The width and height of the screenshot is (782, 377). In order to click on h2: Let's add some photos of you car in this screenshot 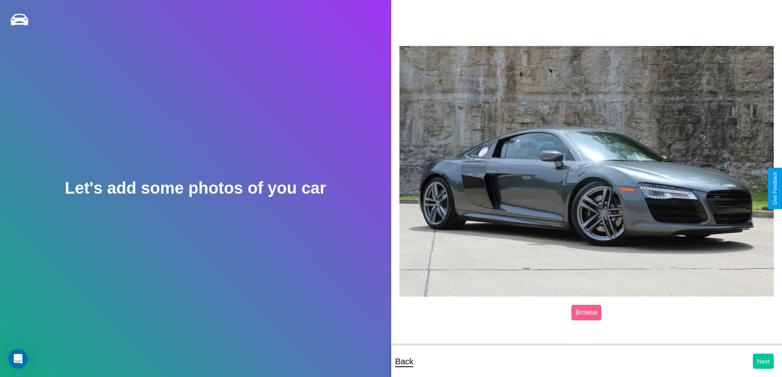, I will do `click(195, 188)`.